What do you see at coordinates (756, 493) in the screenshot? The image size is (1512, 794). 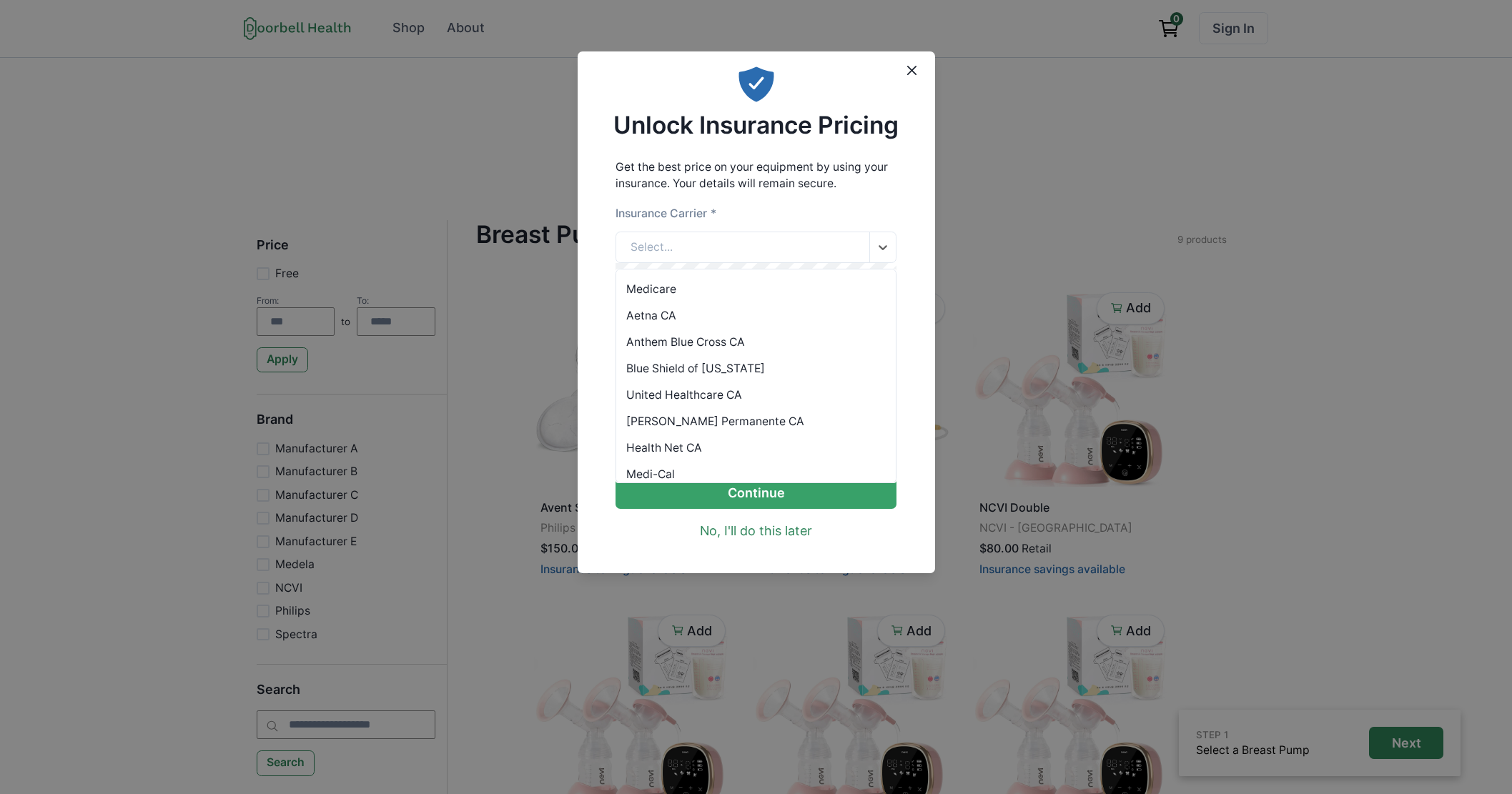 I see `button: Continue` at bounding box center [756, 493].